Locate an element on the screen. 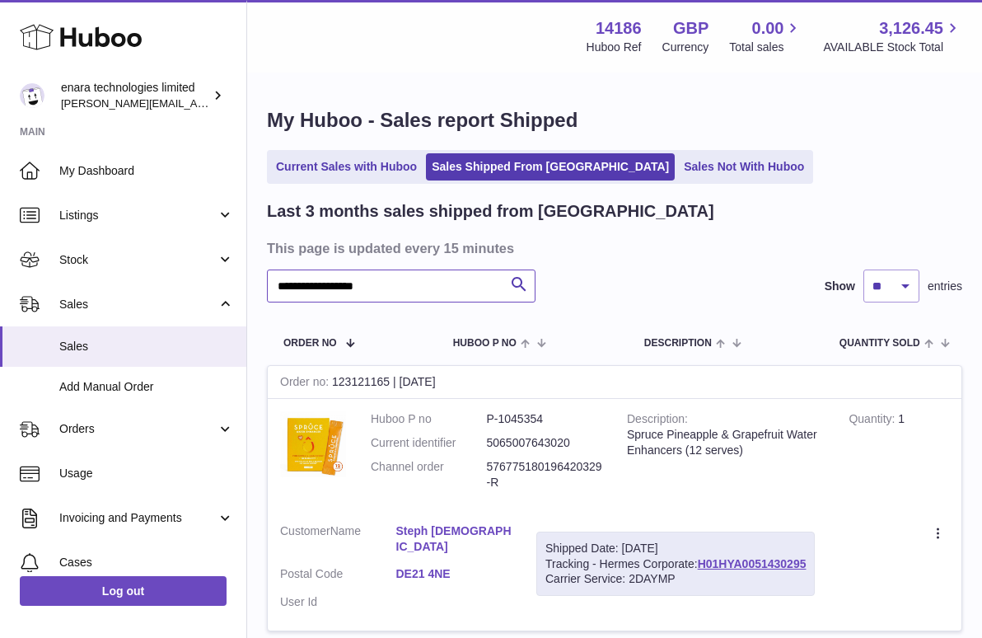 The height and width of the screenshot is (638, 982). a: Log out is located at coordinates (123, 591).